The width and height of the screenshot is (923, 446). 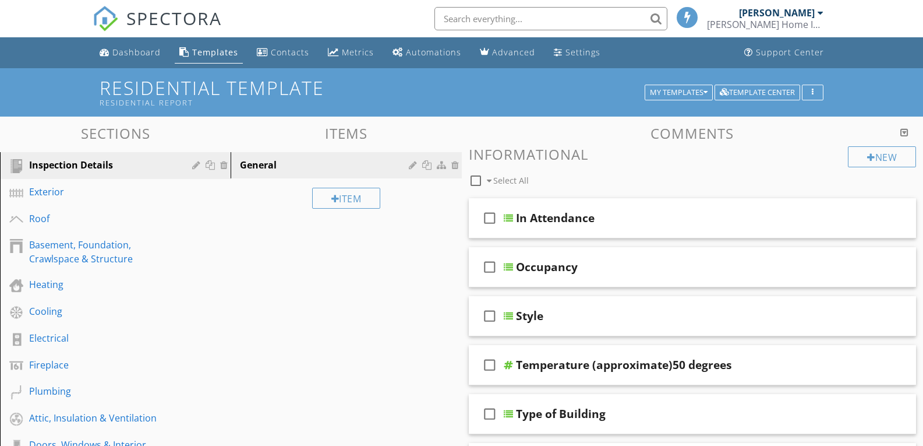 I want to click on div: Temperature (approximate)50 degrees, so click(x=624, y=365).